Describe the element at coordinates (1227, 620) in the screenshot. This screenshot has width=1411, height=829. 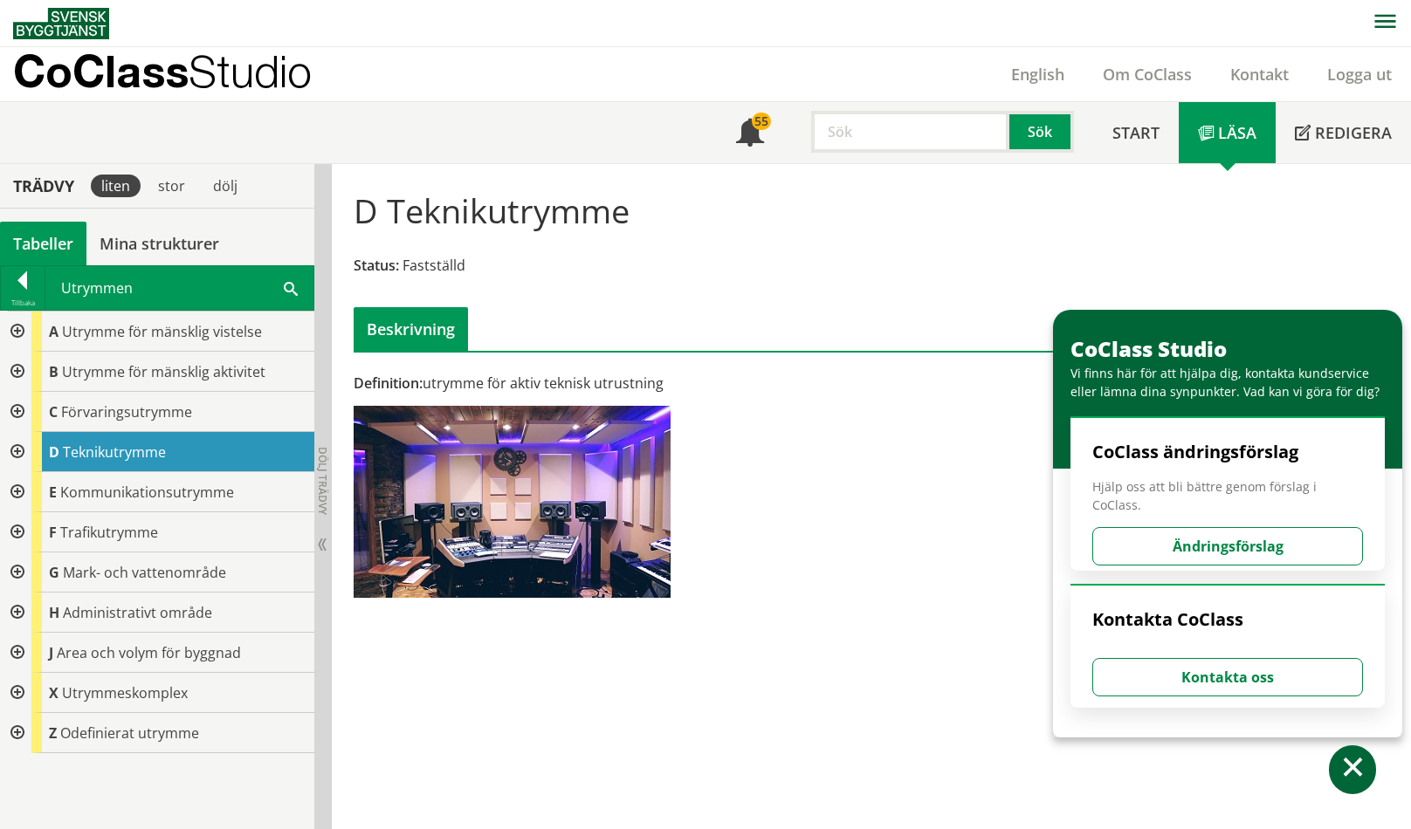
I see `h4: Kontakta CoClass` at that location.